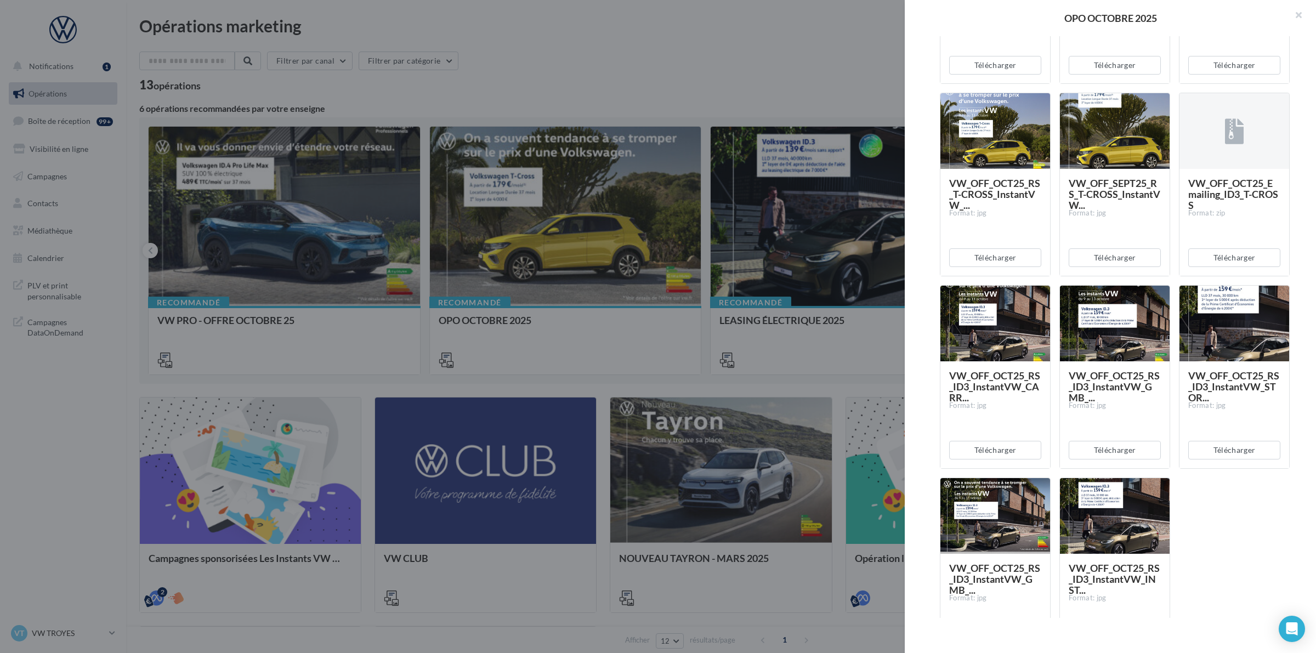 This screenshot has width=1316, height=653. What do you see at coordinates (1234, 194) in the screenshot?
I see `span: VW_OFF_OCT25_Emailing_ID3_T-CROSS` at bounding box center [1234, 194].